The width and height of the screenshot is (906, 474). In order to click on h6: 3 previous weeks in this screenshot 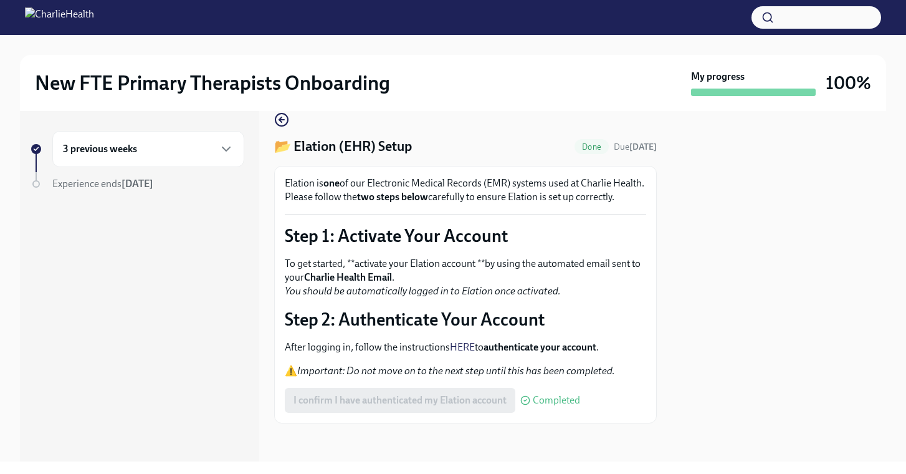, I will do `click(100, 149)`.